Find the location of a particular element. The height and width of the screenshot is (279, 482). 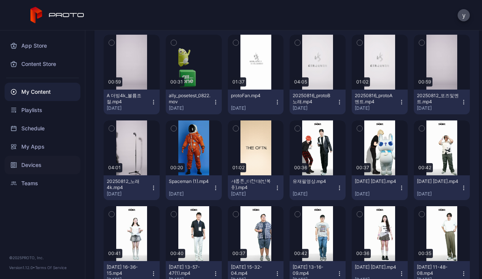

a: Content Store is located at coordinates (42, 64).